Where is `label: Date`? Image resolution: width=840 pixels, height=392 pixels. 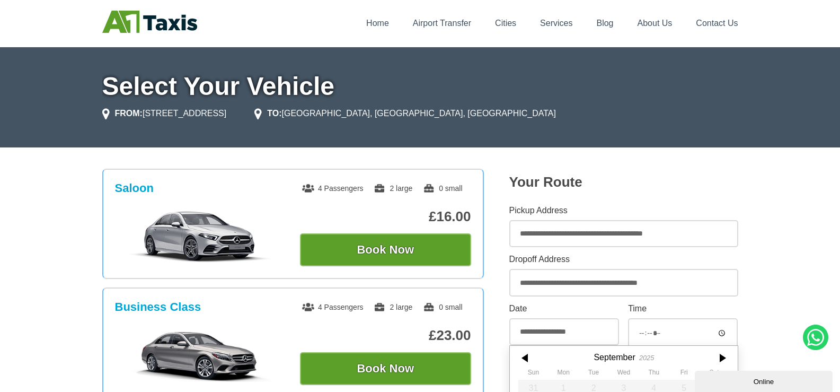 label: Date is located at coordinates (564, 308).